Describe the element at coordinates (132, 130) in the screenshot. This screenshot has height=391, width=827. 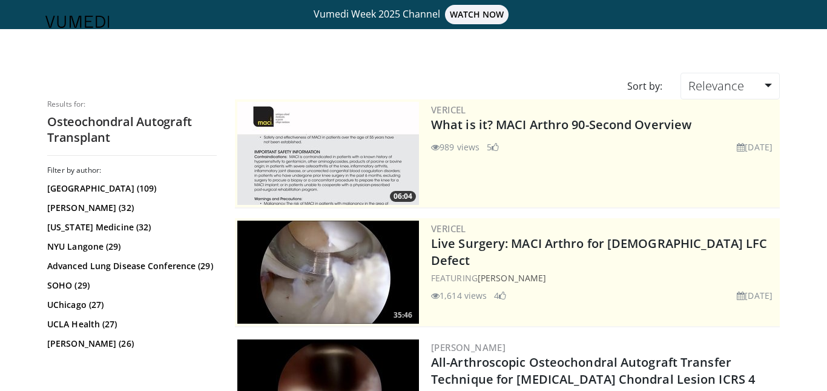
I see `h2: Osteochondral Autograft Transplant` at that location.